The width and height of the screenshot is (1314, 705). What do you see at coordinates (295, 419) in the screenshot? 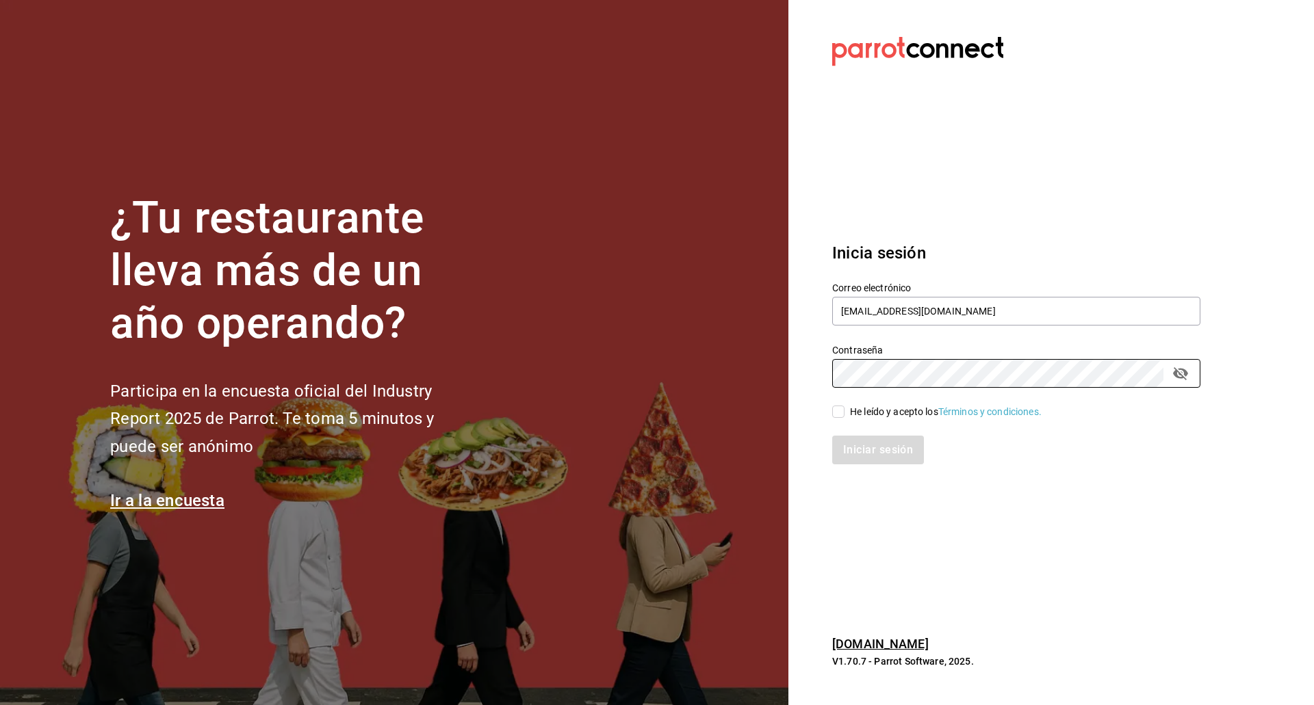
I see `h2: Participa en la encuesta oficial del Industry Report 2025 de Parrot. Te toma 5 minutos y puede se...` at bounding box center [295, 419].